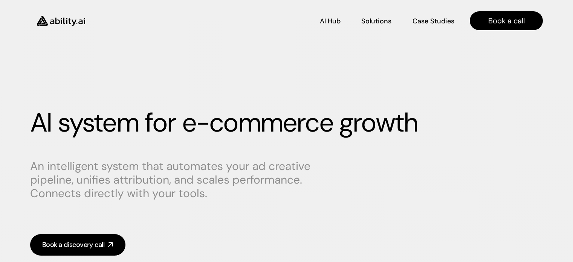 Image resolution: width=573 pixels, height=262 pixels. Describe the element at coordinates (376, 21) in the screenshot. I see `a: Solutions` at that location.